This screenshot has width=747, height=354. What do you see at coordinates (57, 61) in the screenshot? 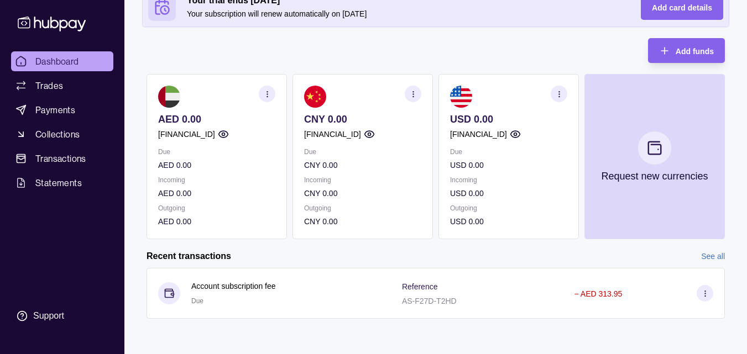
I see `span: Dashboard` at bounding box center [57, 61].